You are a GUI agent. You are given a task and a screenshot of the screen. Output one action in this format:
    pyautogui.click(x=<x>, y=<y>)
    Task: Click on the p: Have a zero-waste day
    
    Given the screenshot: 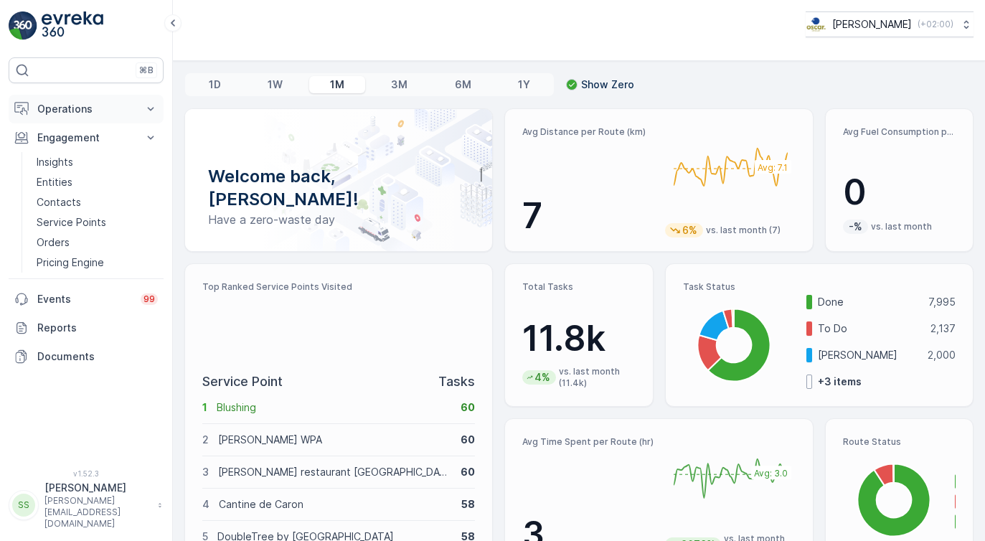 What is the action you would take?
    pyautogui.click(x=338, y=219)
    